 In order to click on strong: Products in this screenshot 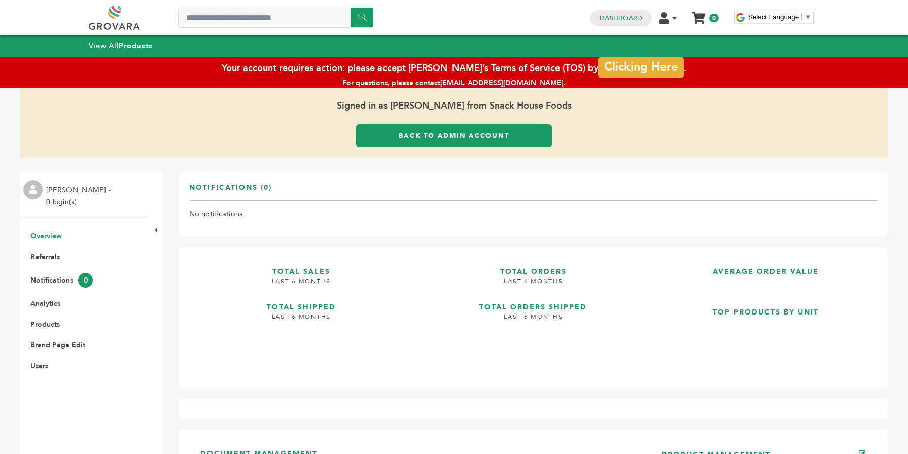, I will do `click(135, 46)`.